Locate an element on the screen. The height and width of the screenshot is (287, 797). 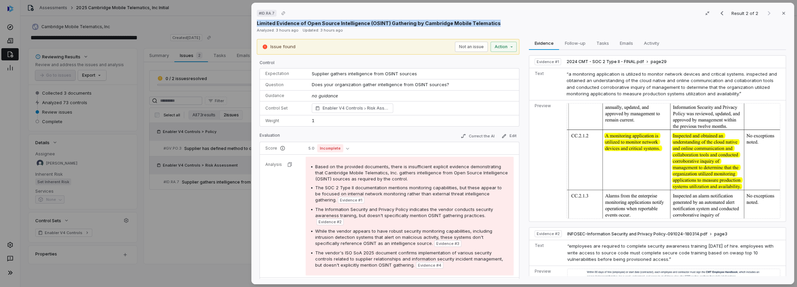
p: Question is located at coordinates (284, 85).